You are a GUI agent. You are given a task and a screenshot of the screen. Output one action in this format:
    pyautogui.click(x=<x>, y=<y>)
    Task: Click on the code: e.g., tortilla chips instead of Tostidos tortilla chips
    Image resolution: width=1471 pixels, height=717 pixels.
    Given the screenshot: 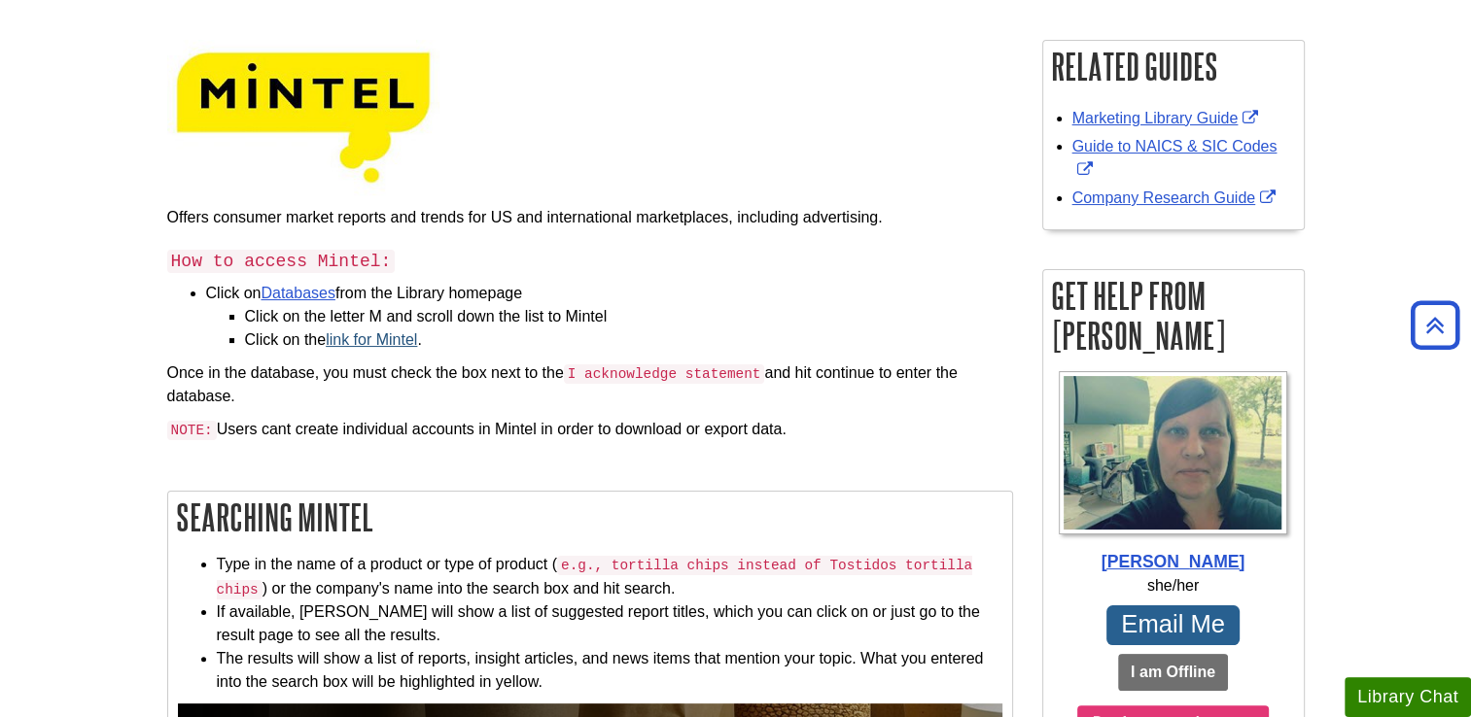 What is the action you would take?
    pyautogui.click(x=595, y=577)
    